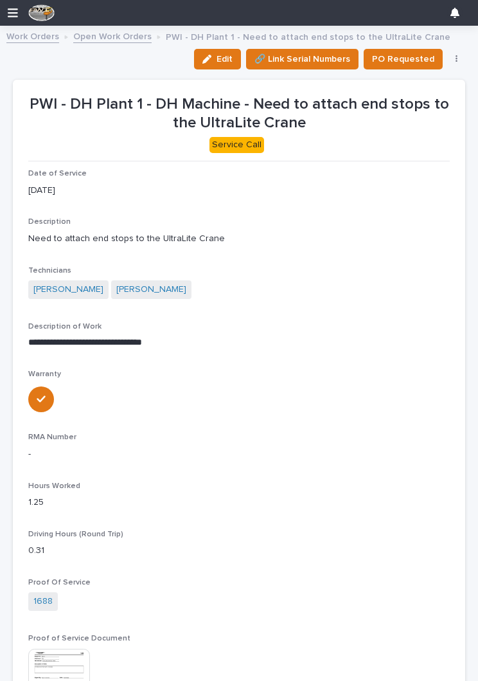 This screenshot has height=681, width=478. Describe the element at coordinates (49, 222) in the screenshot. I see `span: Description` at that location.